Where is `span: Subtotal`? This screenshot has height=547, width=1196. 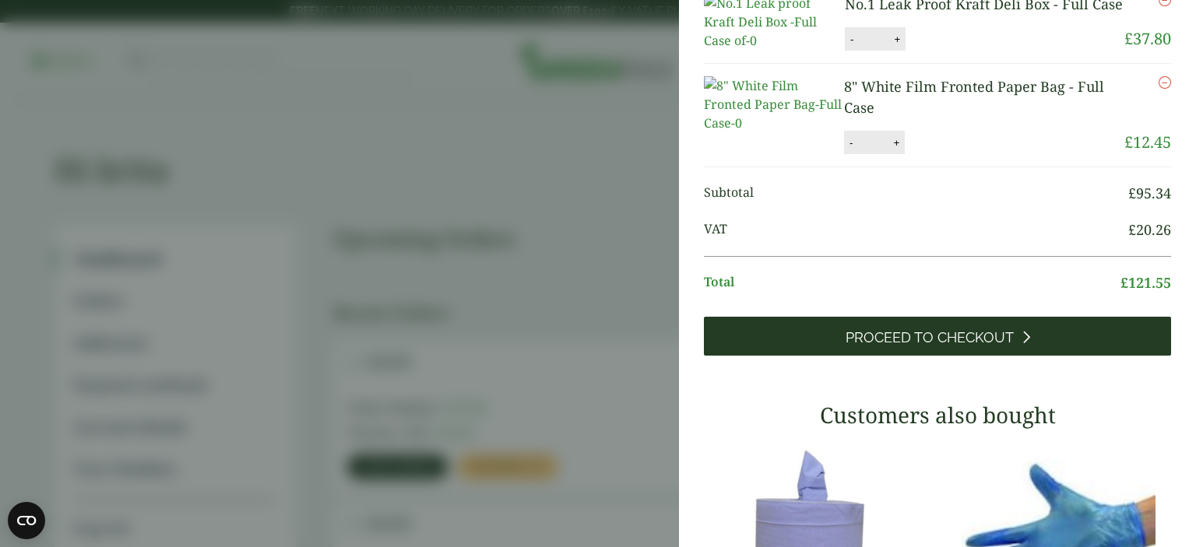 span: Subtotal is located at coordinates (916, 193).